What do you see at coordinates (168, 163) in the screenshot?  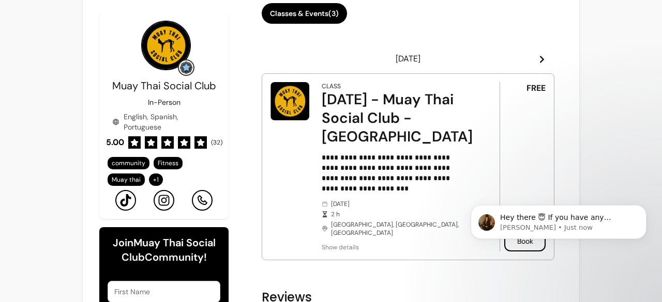 I see `span: Fitness` at bounding box center [168, 163].